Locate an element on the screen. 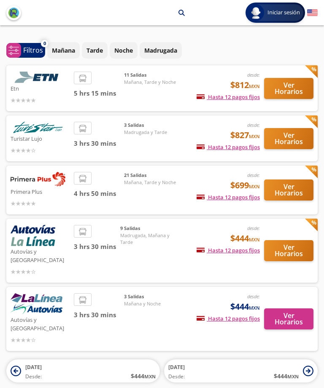 This screenshot has width=324, height=388. button: English is located at coordinates (312, 13).